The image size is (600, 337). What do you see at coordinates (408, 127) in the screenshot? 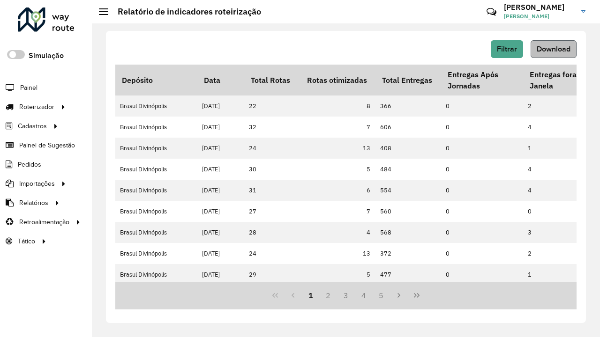
I see `td: 606` at bounding box center [408, 127].